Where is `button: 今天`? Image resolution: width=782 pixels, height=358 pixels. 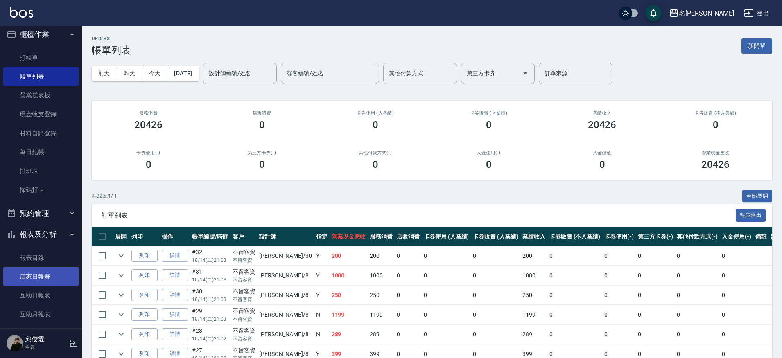
button: 今天 is located at coordinates (155, 73).